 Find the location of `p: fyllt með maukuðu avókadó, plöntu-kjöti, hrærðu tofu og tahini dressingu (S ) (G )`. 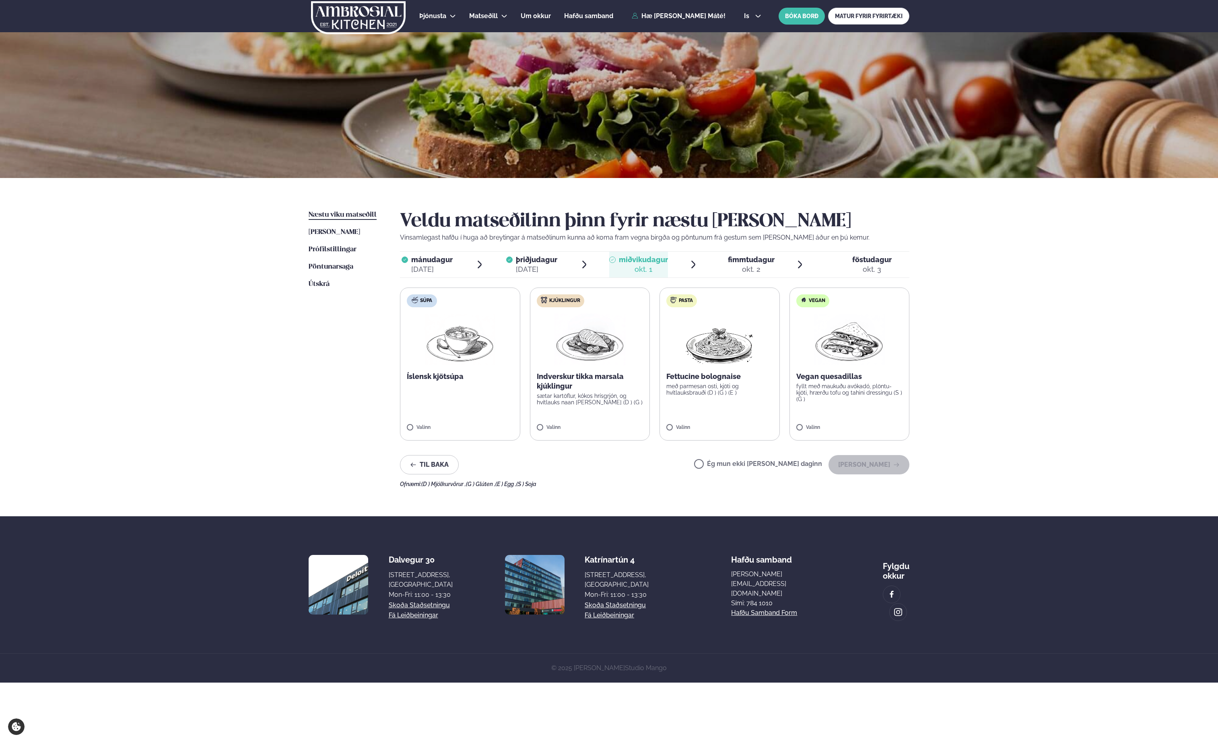

p: fyllt með maukuðu avókadó, plöntu-kjöti, hrærðu tofu og tahini dressingu (S ) (G ) is located at coordinates (850, 392).